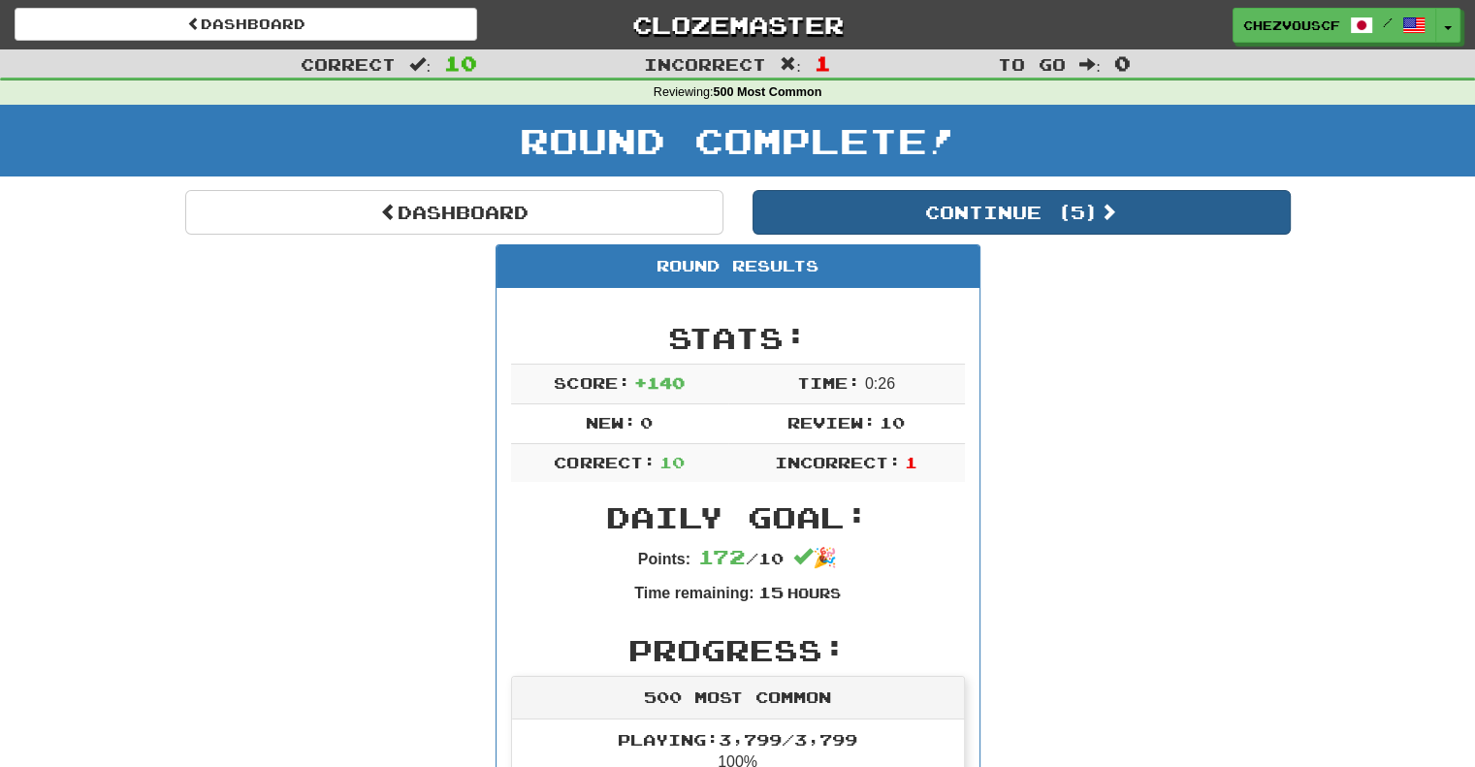  What do you see at coordinates (1334, 25) in the screenshot?
I see `a: chezvouscf /` at bounding box center [1334, 25].